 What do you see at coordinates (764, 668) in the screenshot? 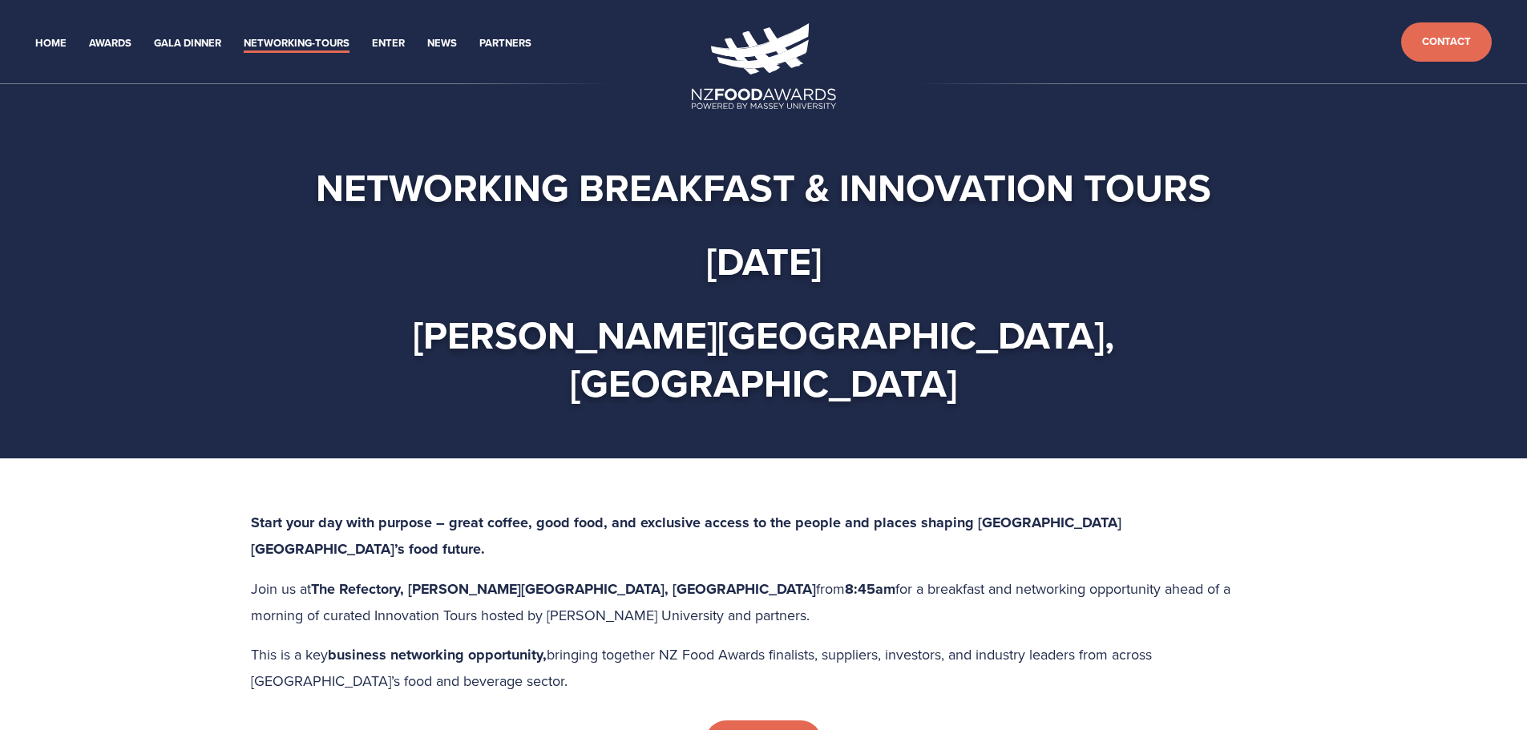
I see `p: This is a key bringing together NZ Food Awards finalists, suppliers, investors, and industry lead...` at bounding box center [764, 668].